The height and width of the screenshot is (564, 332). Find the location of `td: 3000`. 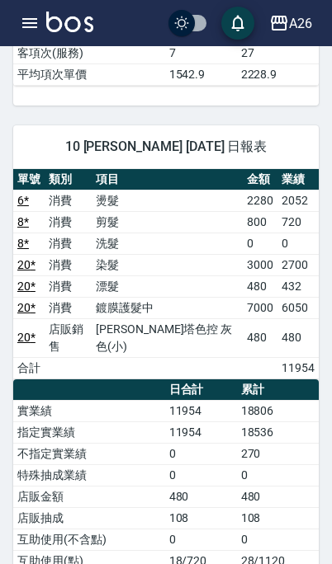

td: 3000 is located at coordinates (260, 265).